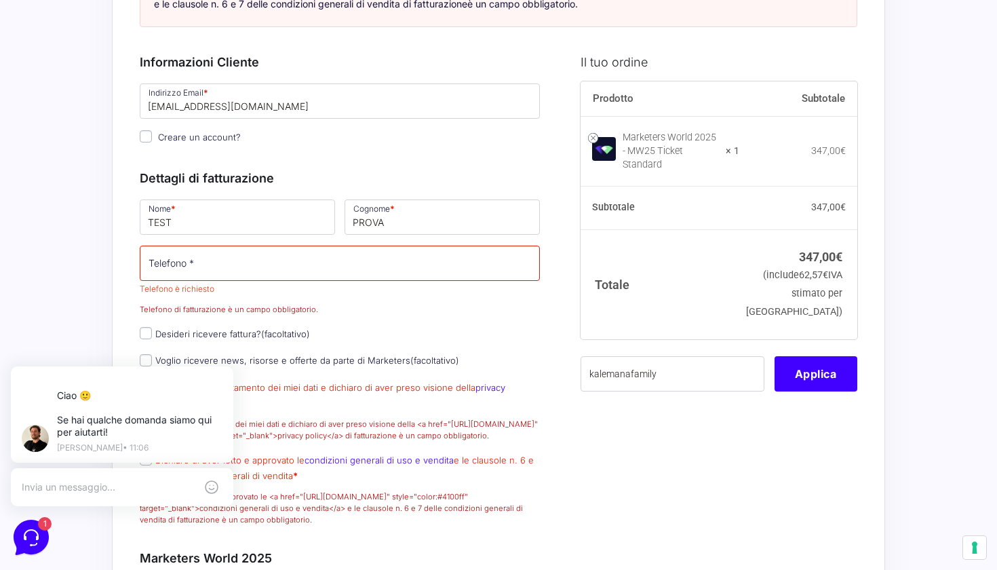 This screenshot has width=997, height=570. I want to click on label: Acconsento al trattamento dei miei dati e dichiaro di aver preso visione della, so click(322, 395).